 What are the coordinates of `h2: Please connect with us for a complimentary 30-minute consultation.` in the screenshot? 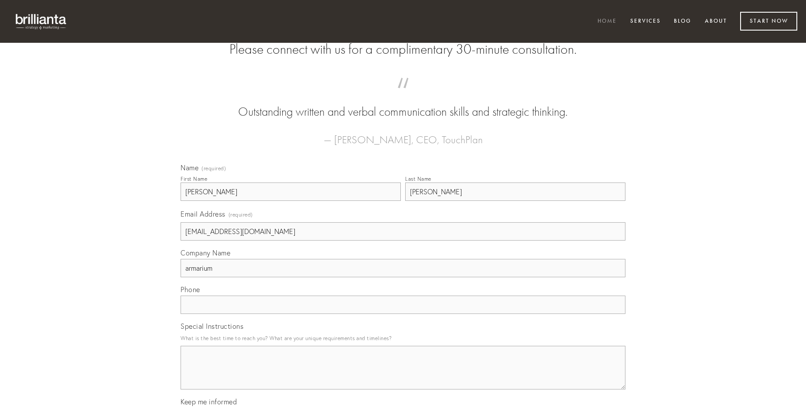 It's located at (403, 49).